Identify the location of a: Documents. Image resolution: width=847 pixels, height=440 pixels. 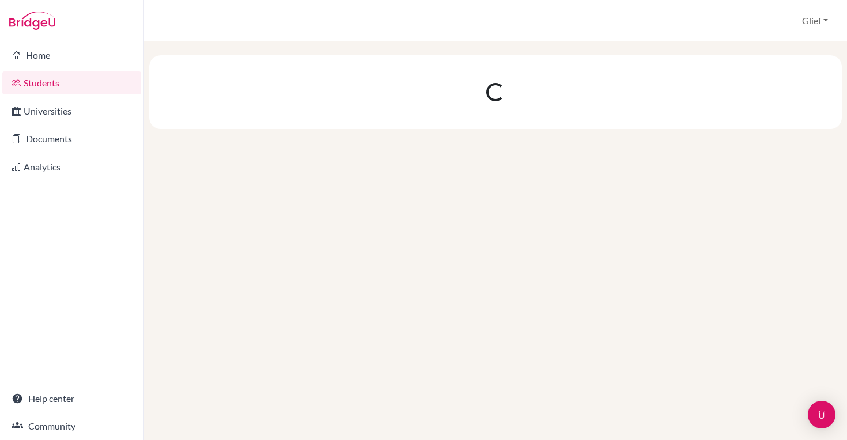
(71, 139).